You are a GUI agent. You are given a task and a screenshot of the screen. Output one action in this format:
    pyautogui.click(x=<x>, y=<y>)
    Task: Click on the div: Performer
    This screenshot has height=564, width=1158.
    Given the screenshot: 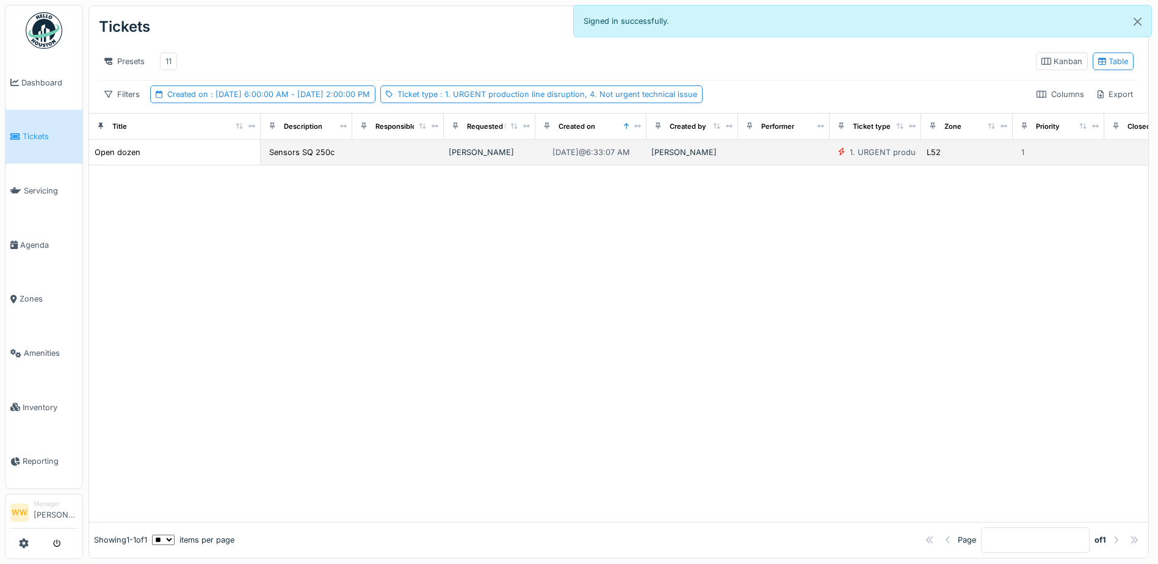 What is the action you would take?
    pyautogui.click(x=778, y=126)
    